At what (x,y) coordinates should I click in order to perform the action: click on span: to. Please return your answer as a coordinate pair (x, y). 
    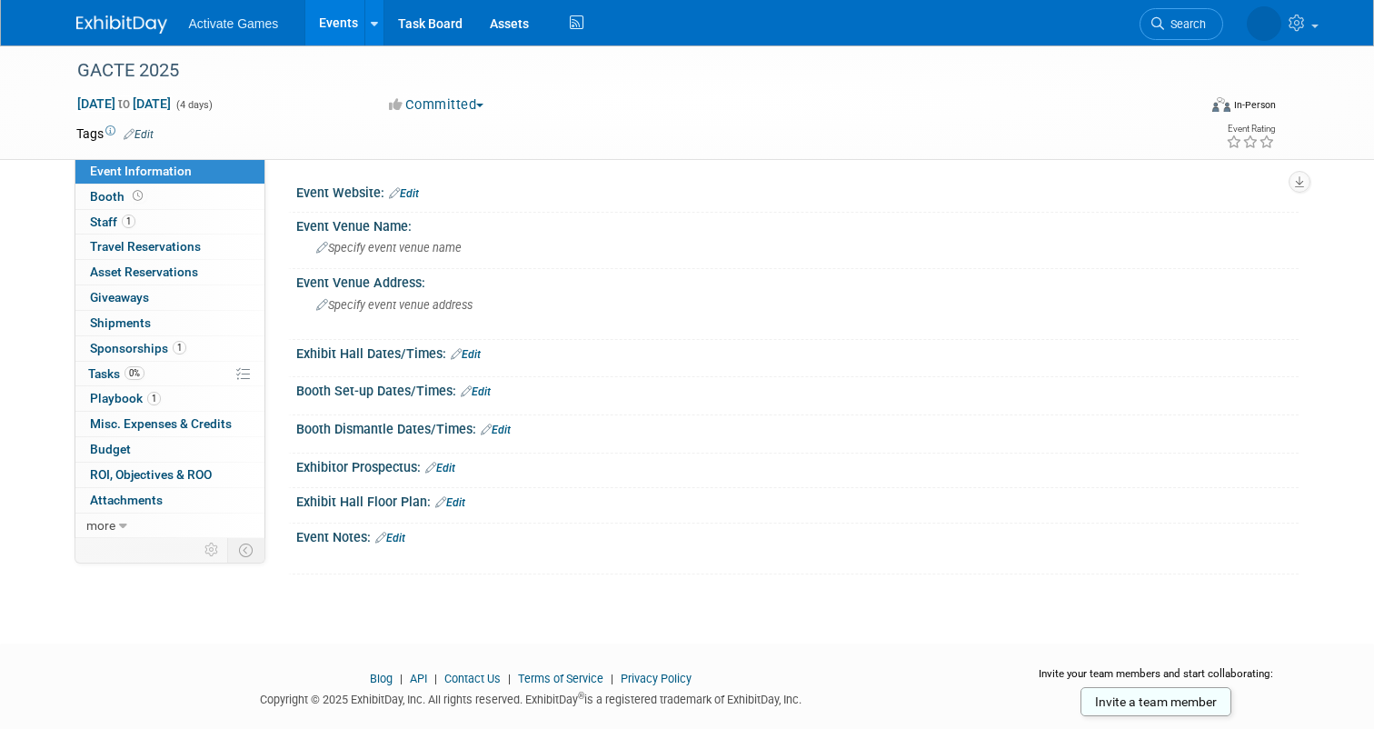
    Looking at the image, I should click on (124, 104).